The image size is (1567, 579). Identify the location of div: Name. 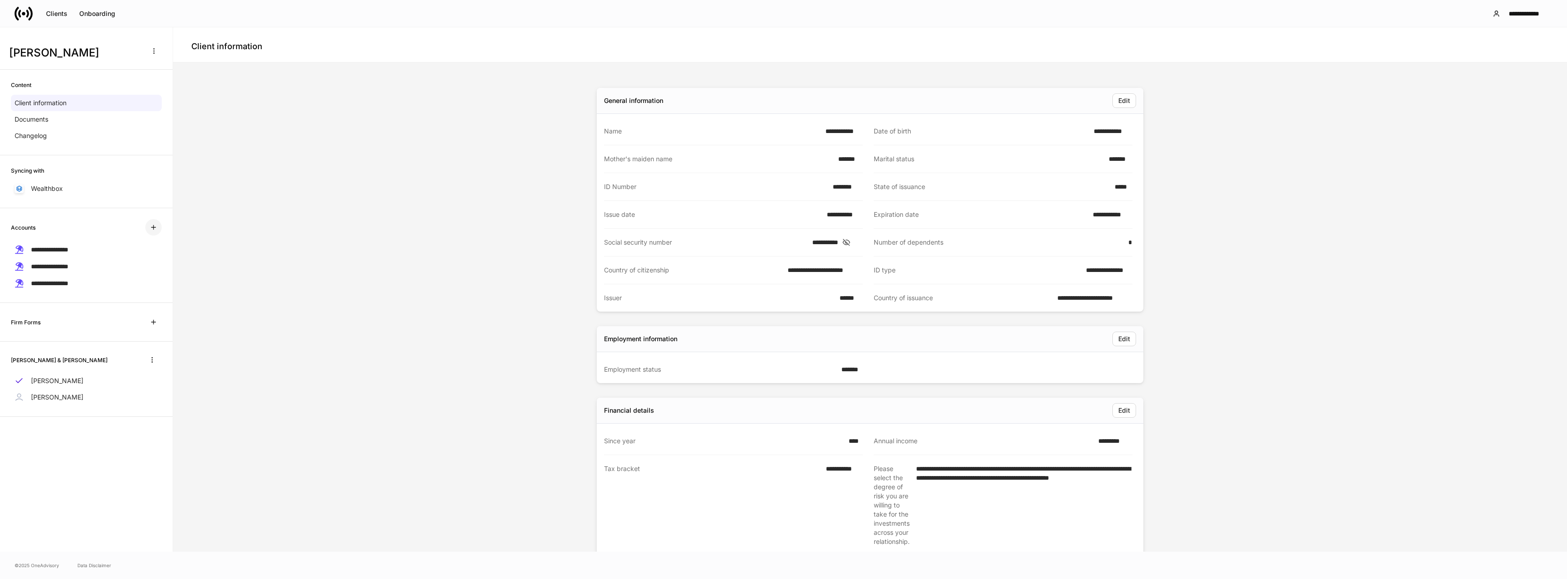
(712, 131).